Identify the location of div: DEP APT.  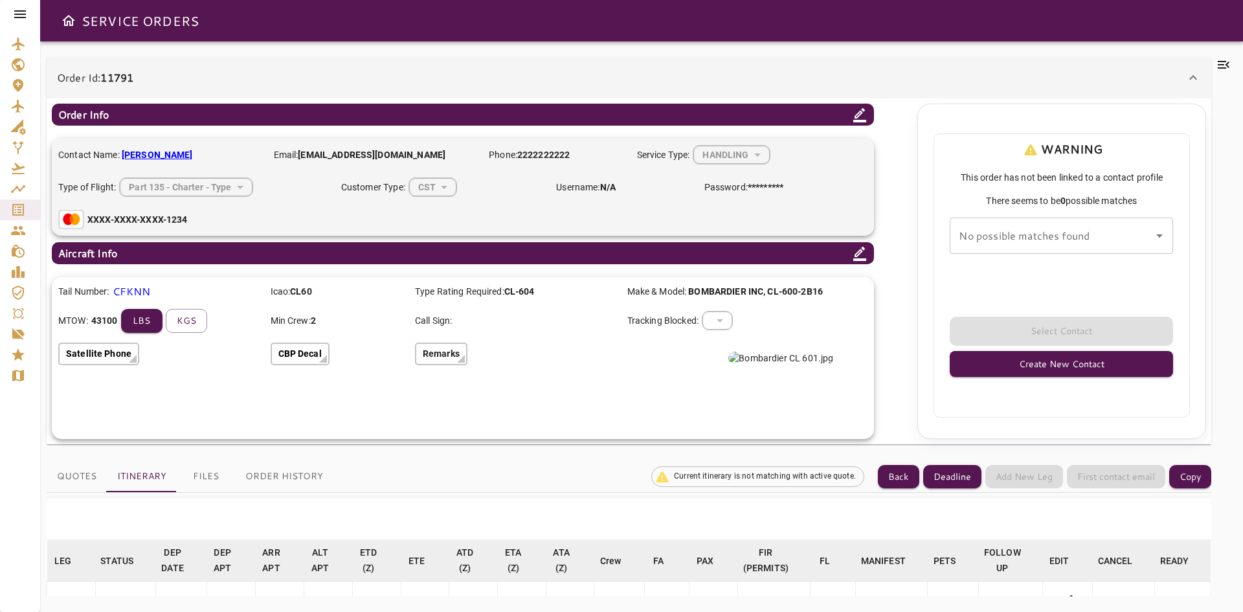
(222, 560).